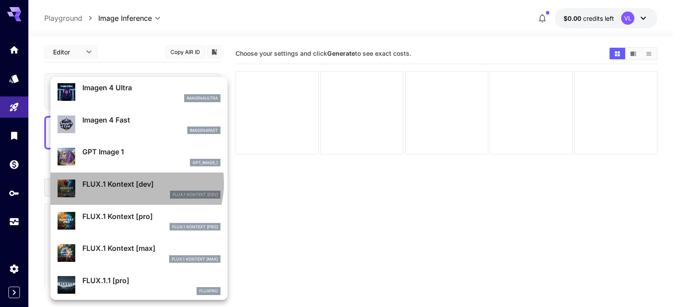 This screenshot has height=307, width=680. What do you see at coordinates (151, 120) in the screenshot?
I see `p: Imagen 4 Fast` at bounding box center [151, 120].